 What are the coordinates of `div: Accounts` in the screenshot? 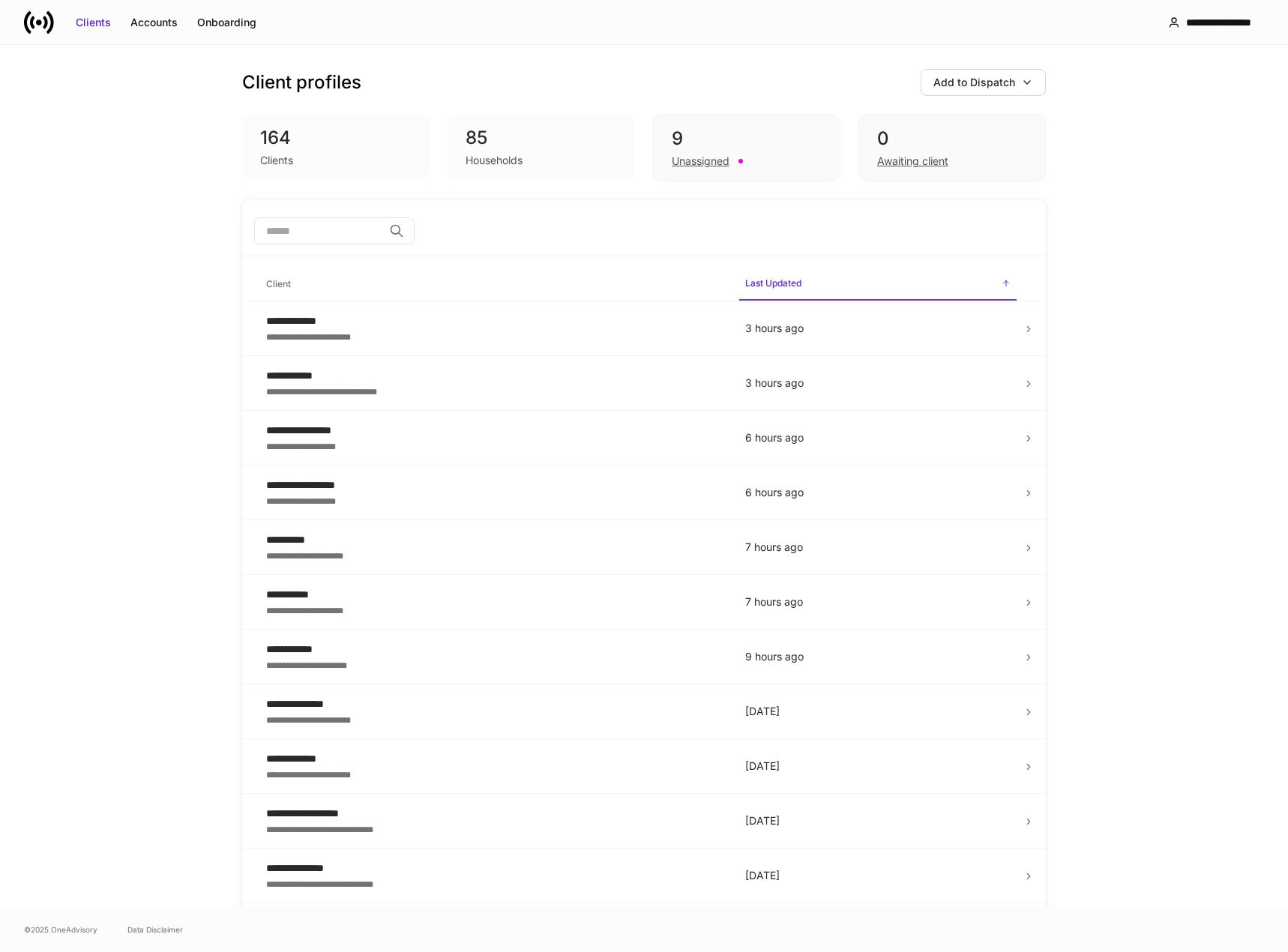 It's located at (153, 23).